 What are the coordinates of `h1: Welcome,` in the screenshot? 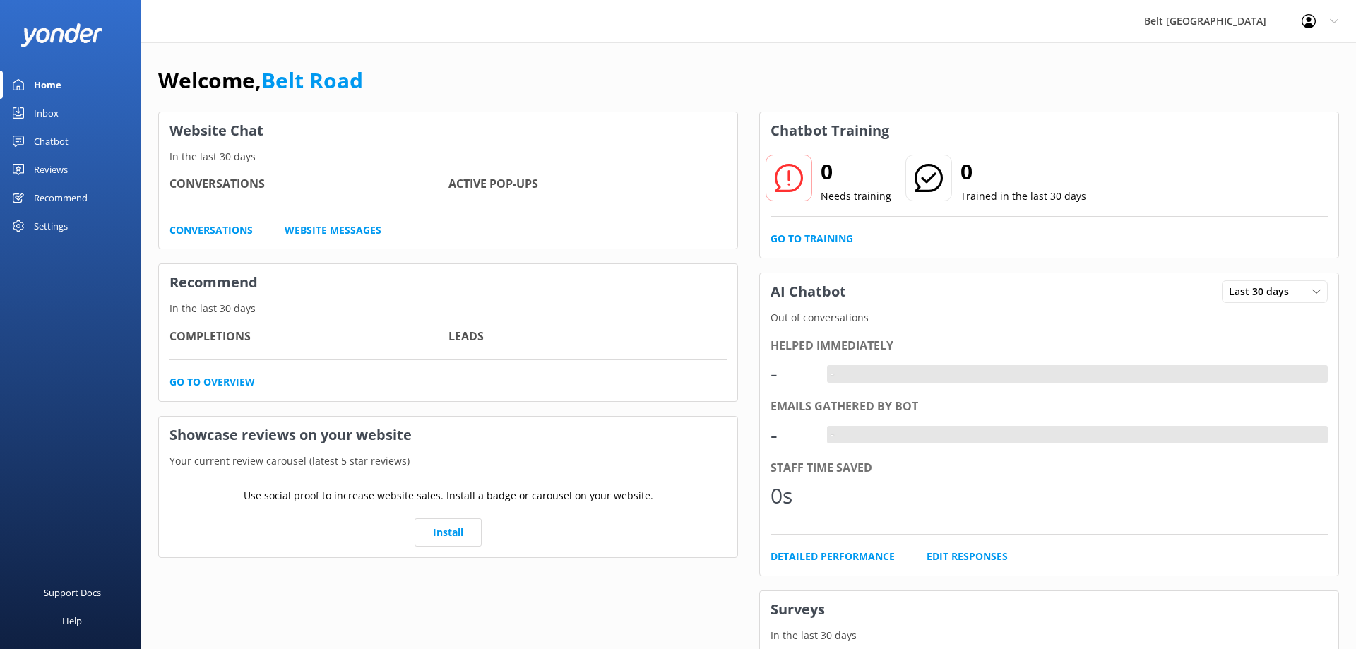 It's located at (261, 80).